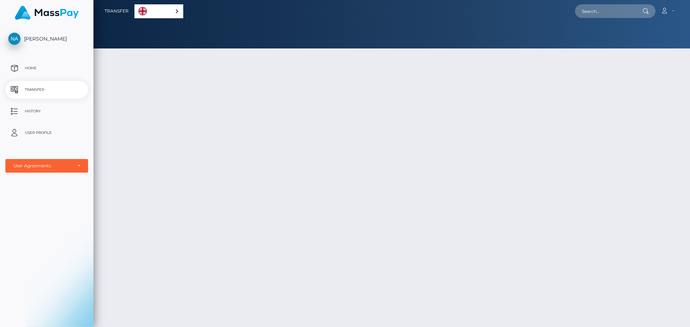 Image resolution: width=690 pixels, height=327 pixels. I want to click on p: Home, so click(47, 68).